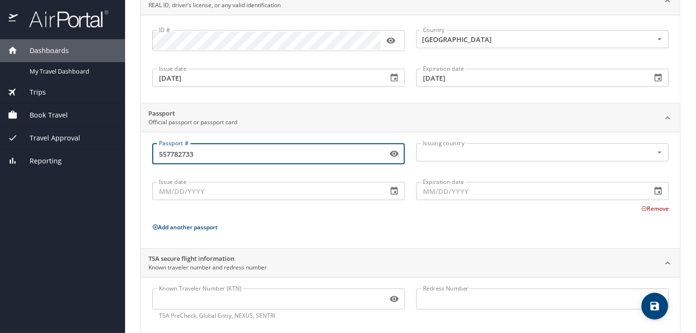 This screenshot has width=696, height=333. I want to click on button: save, so click(655, 306).